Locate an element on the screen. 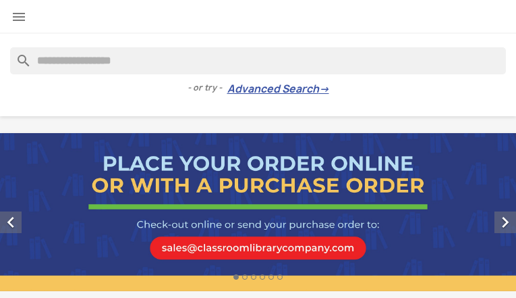 Image resolution: width=516 pixels, height=298 pixels. input: Search is located at coordinates (258, 61).